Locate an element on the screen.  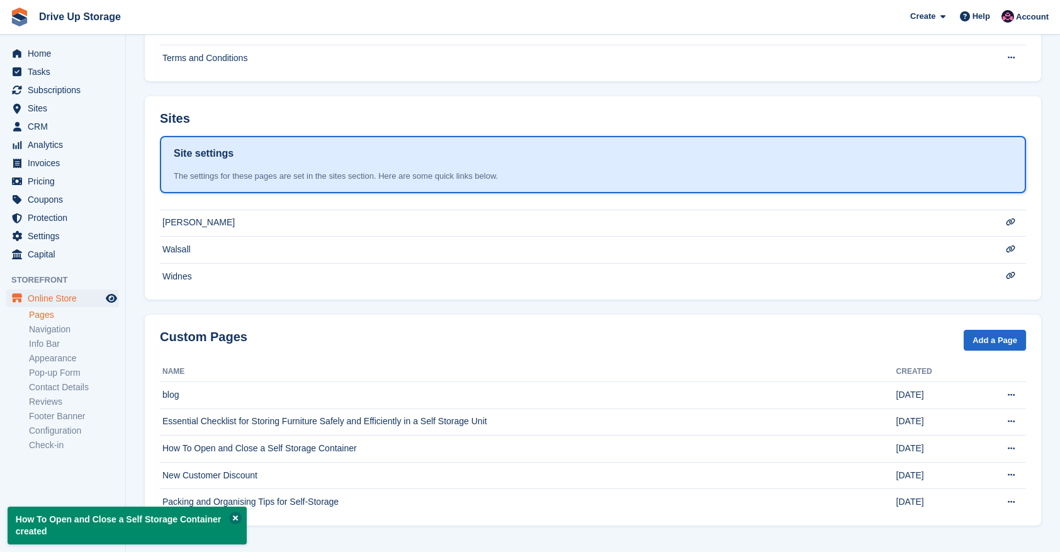
span: Sites is located at coordinates (65, 108).